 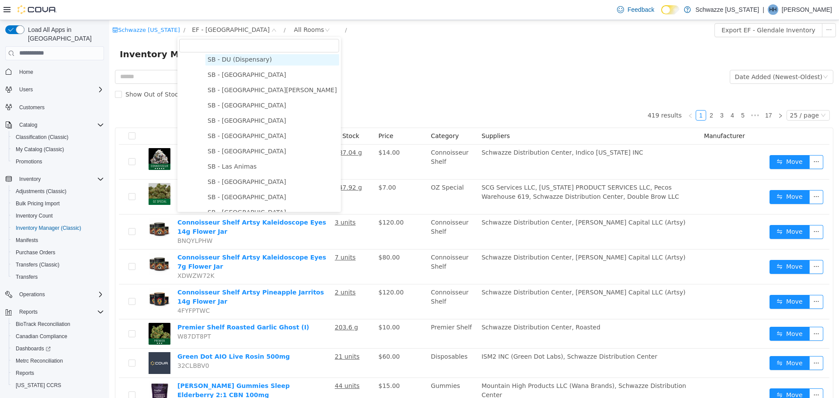 I want to click on span: In Stock, so click(x=238, y=116).